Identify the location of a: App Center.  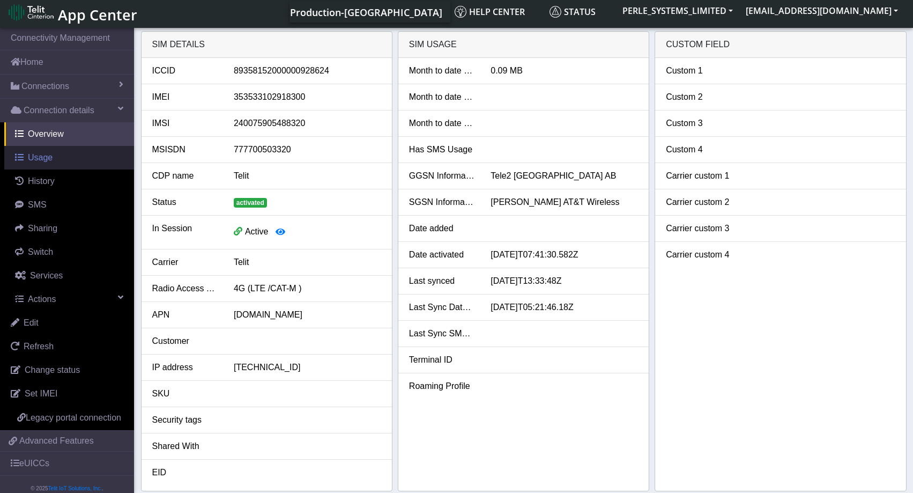
(72, 12).